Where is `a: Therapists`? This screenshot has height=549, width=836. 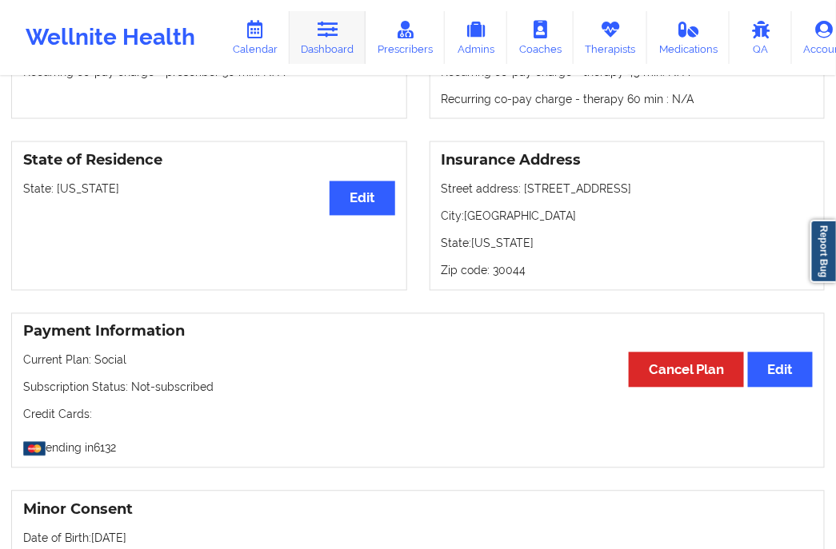 a: Therapists is located at coordinates (610, 38).